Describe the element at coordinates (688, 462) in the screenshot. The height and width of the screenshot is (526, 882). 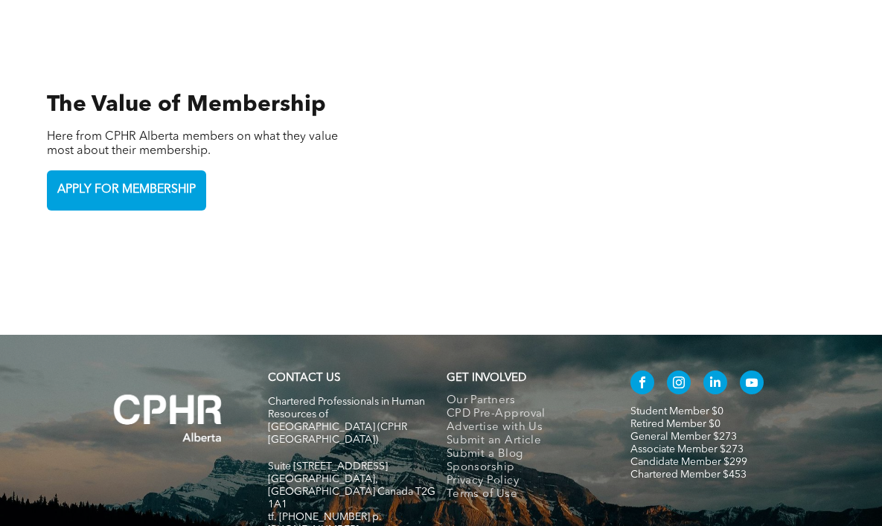
I see `a: Candidate Member $299` at that location.